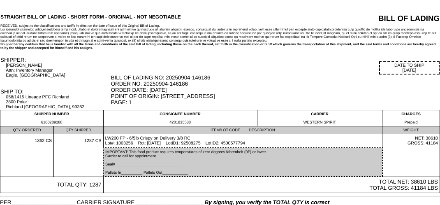  Describe the element at coordinates (320, 122) in the screenshot. I see `div: WESTERN SPIRIT` at that location.